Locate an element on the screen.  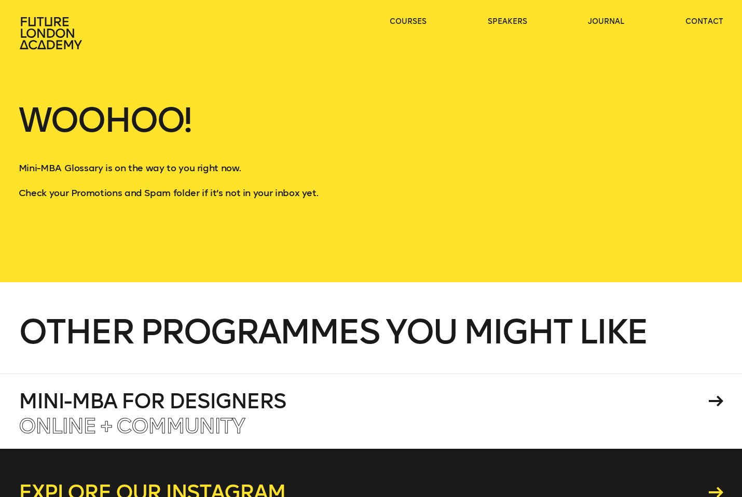
span: Online + Community is located at coordinates (131, 426).